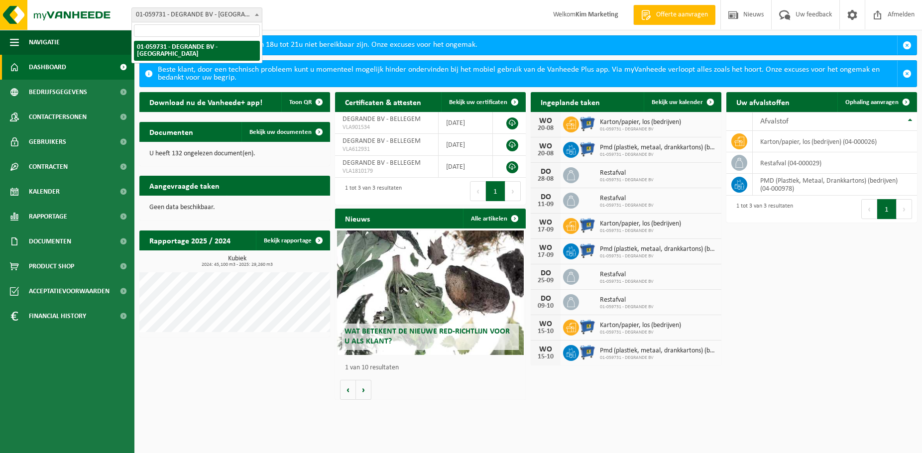 Image resolution: width=922 pixels, height=453 pixels. I want to click on button: Volgende, so click(363, 390).